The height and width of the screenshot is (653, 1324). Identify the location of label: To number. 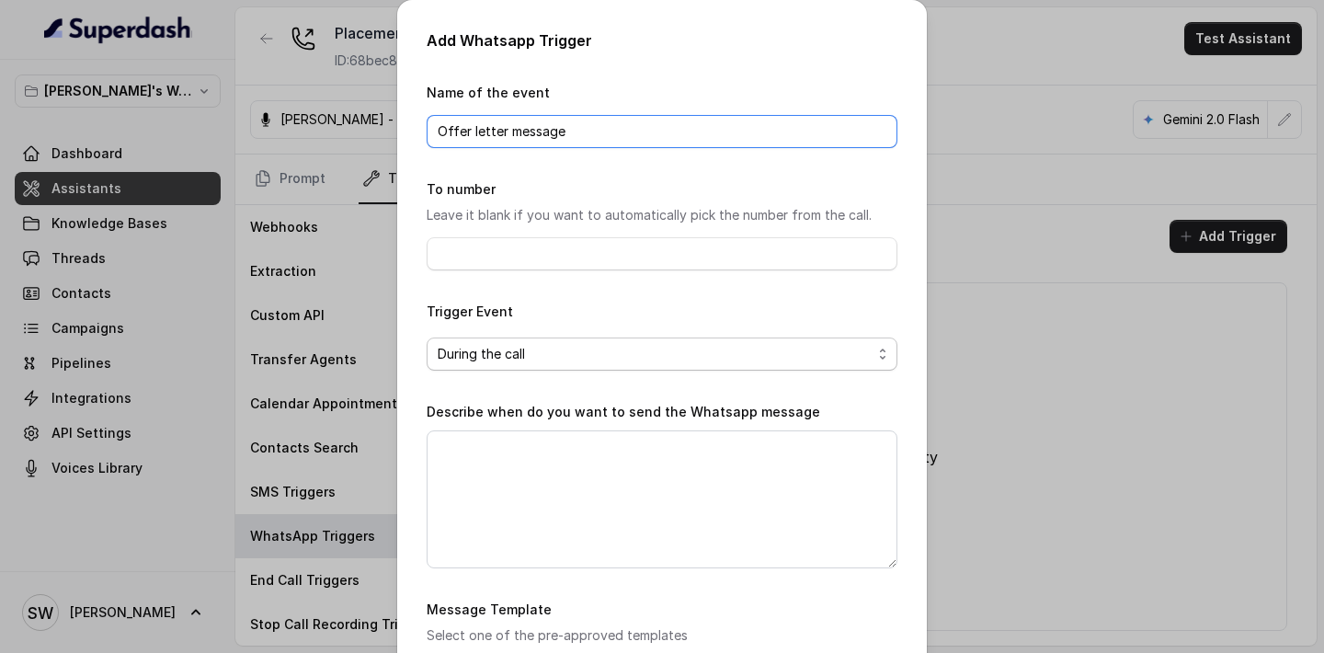
(461, 189).